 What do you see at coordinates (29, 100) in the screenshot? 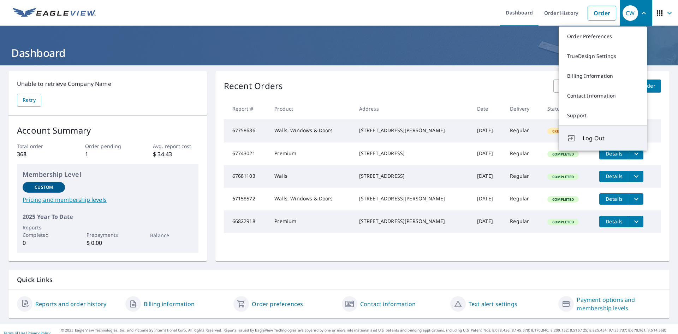
I see `button: Retry` at bounding box center [29, 100].